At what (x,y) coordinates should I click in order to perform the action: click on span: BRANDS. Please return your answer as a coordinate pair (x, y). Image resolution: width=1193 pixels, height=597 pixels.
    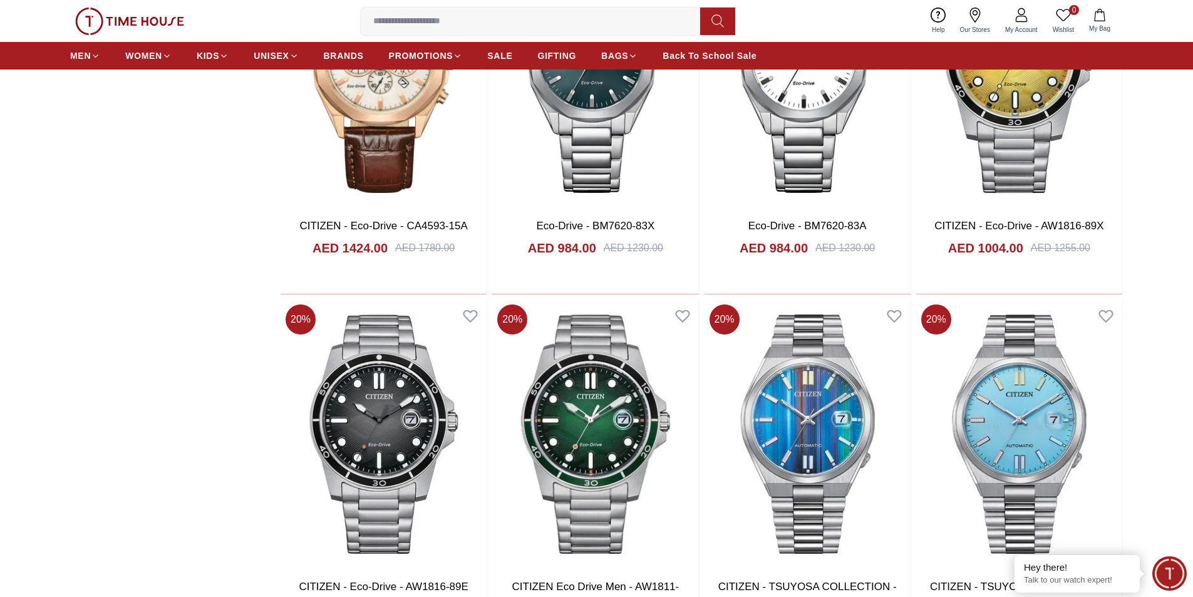
    Looking at the image, I should click on (344, 56).